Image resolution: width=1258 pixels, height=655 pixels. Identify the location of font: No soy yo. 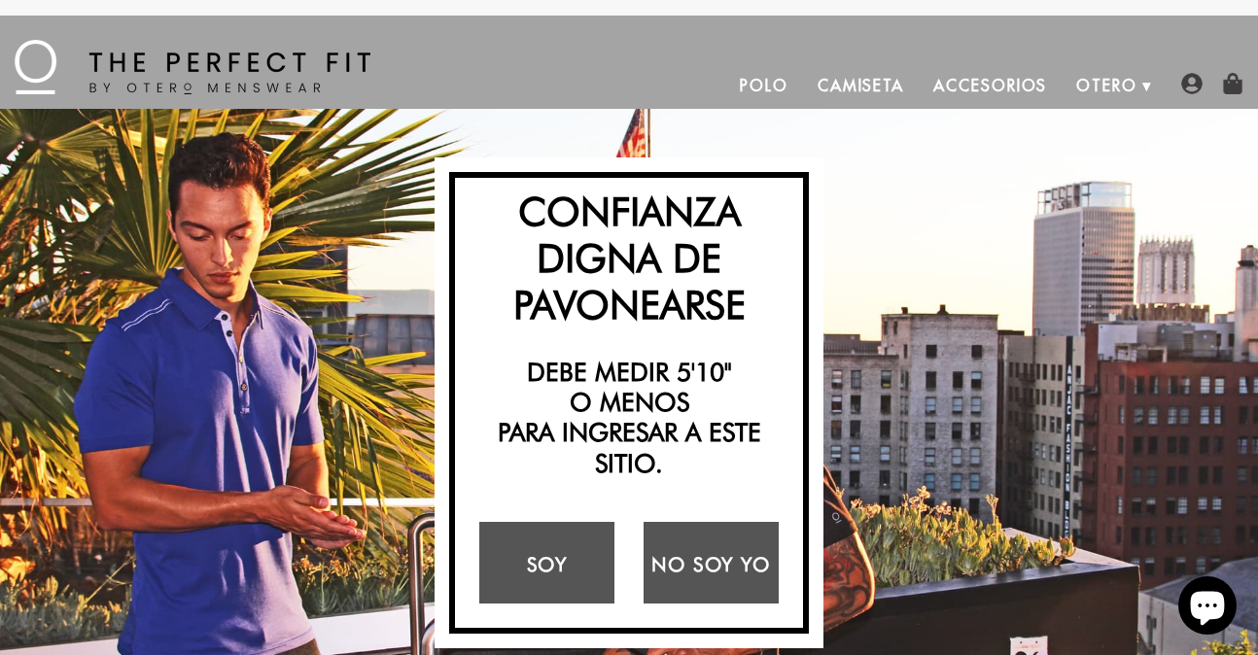
(711, 565).